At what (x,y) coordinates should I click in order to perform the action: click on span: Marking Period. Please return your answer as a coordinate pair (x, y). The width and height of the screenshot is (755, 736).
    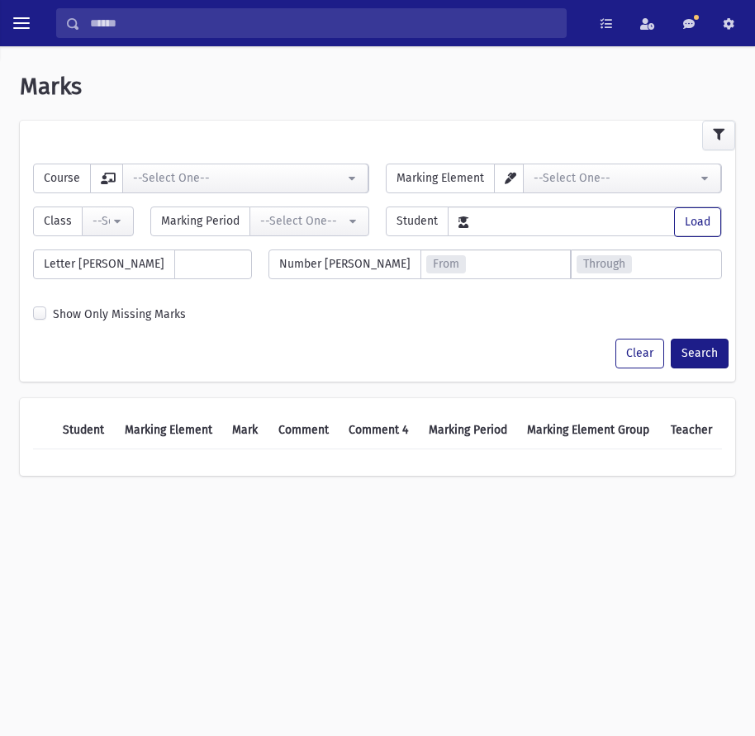
    Looking at the image, I should click on (200, 221).